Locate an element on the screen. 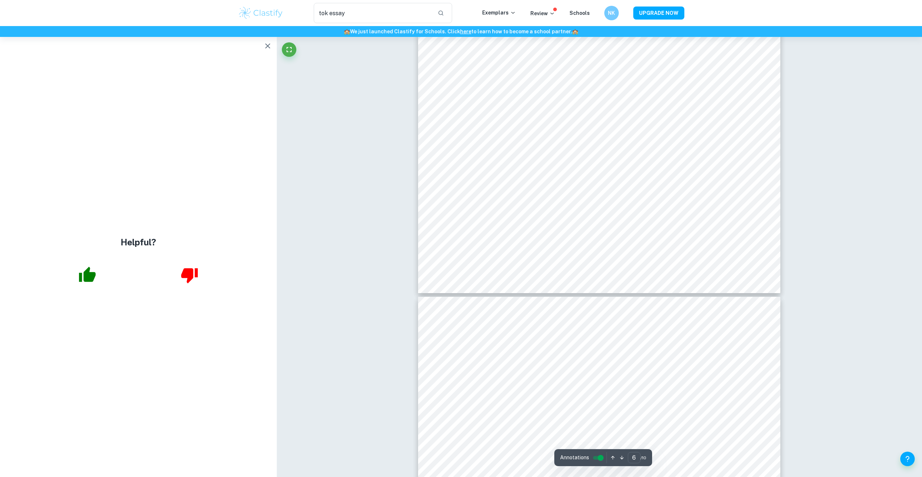  span: Annotations is located at coordinates (574, 458).